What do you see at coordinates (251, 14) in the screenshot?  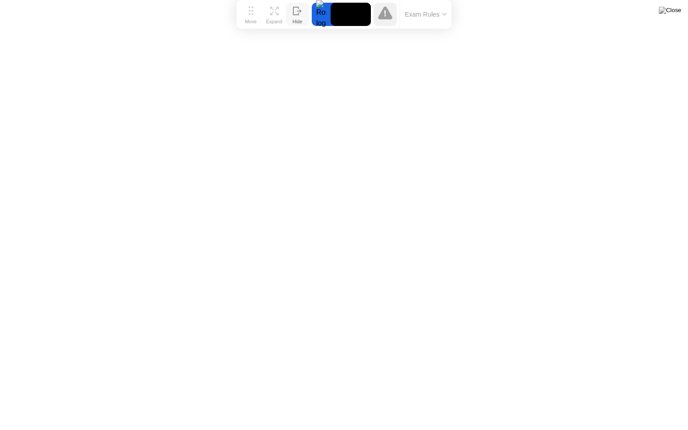 I see `button: Move` at bounding box center [251, 14].